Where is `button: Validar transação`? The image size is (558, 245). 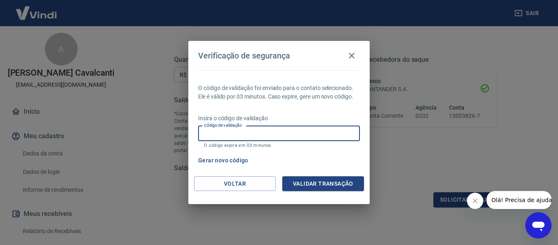
button: Validar transação is located at coordinates (323, 183).